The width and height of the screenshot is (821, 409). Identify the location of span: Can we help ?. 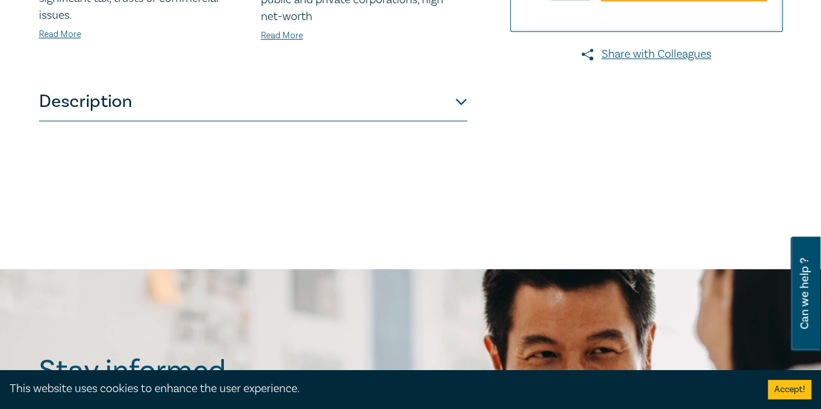
(804, 294).